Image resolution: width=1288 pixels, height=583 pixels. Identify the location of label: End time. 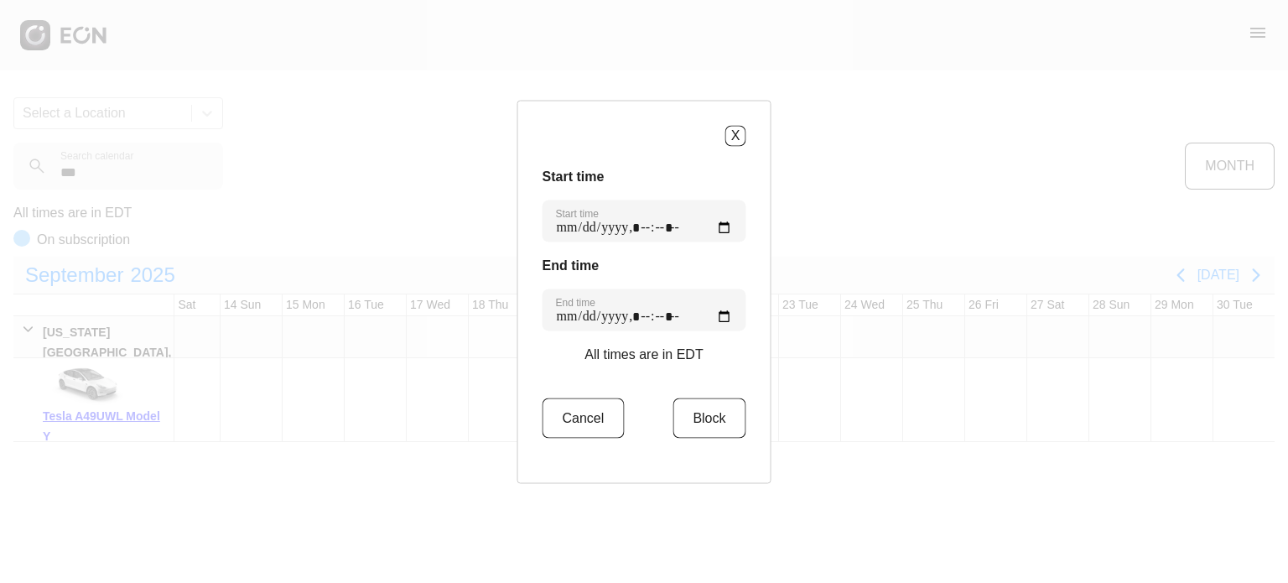
(575, 302).